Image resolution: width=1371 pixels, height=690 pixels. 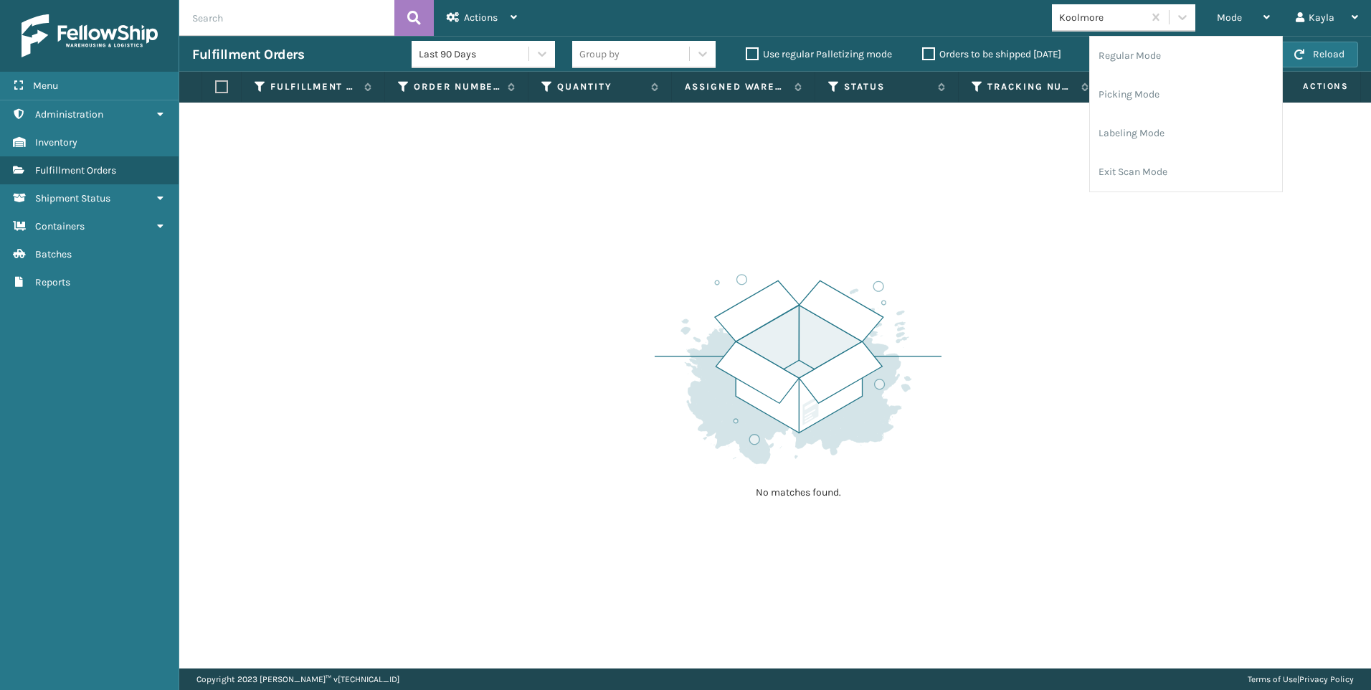 I want to click on span: Menu, so click(x=45, y=85).